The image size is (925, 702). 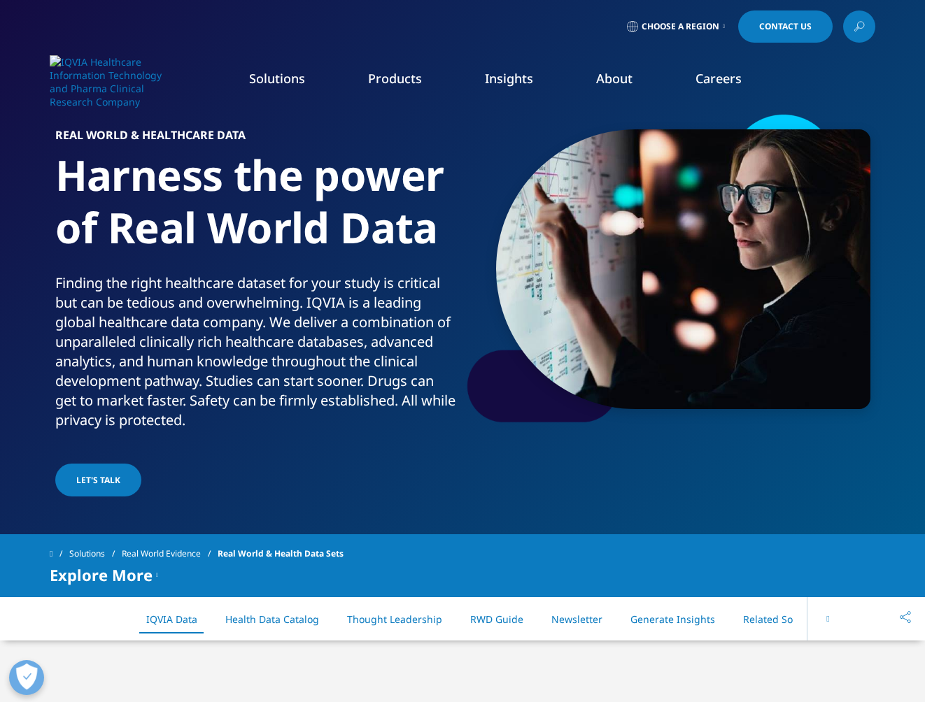 I want to click on a: Insights, so click(x=509, y=78).